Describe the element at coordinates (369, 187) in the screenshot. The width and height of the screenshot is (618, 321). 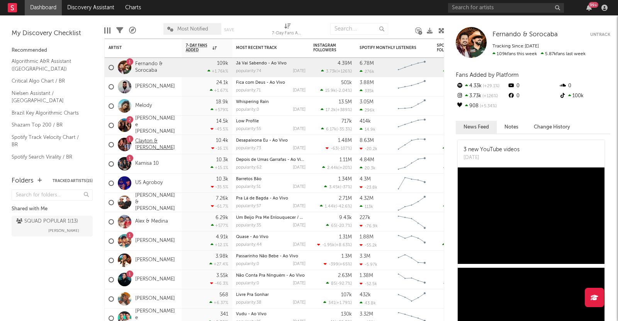
I see `div: -23.8k` at that location.